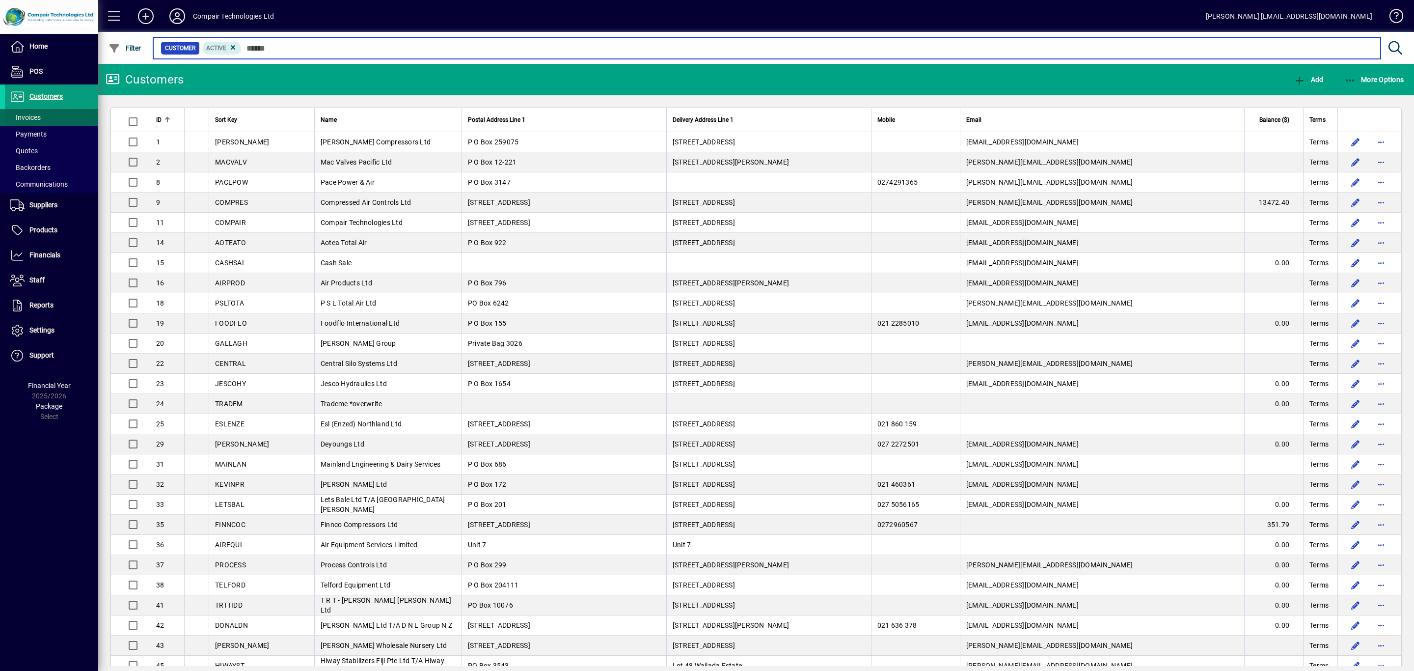  What do you see at coordinates (160, 222) in the screenshot?
I see `span: 11` at bounding box center [160, 222].